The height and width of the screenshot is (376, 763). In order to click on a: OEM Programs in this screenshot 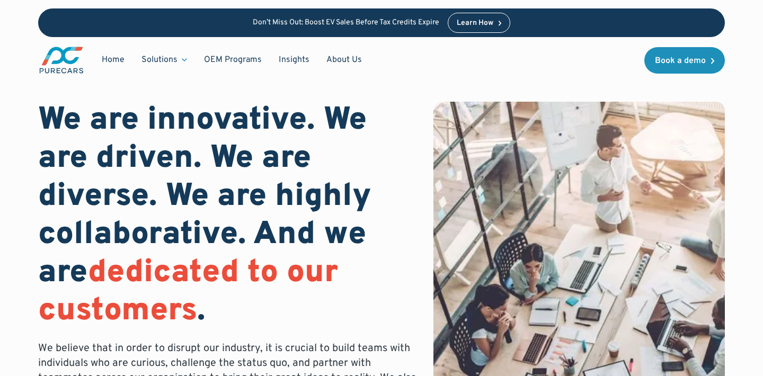, I will do `click(233, 60)`.